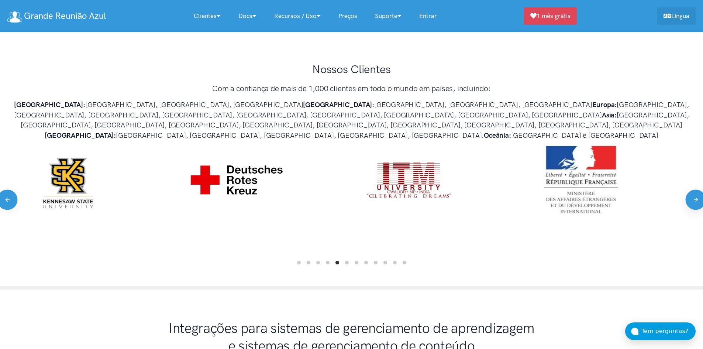 This screenshot has width=703, height=349. What do you see at coordinates (247, 16) in the screenshot?
I see `a: Docs` at bounding box center [247, 16].